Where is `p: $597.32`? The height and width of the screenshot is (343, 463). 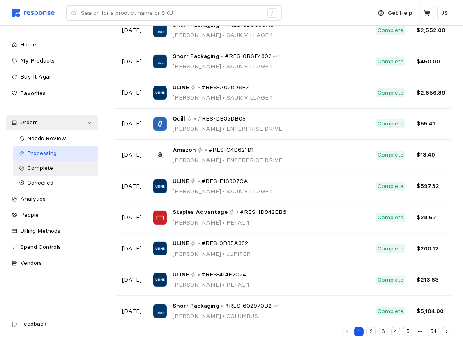
p: $597.32 is located at coordinates (431, 186).